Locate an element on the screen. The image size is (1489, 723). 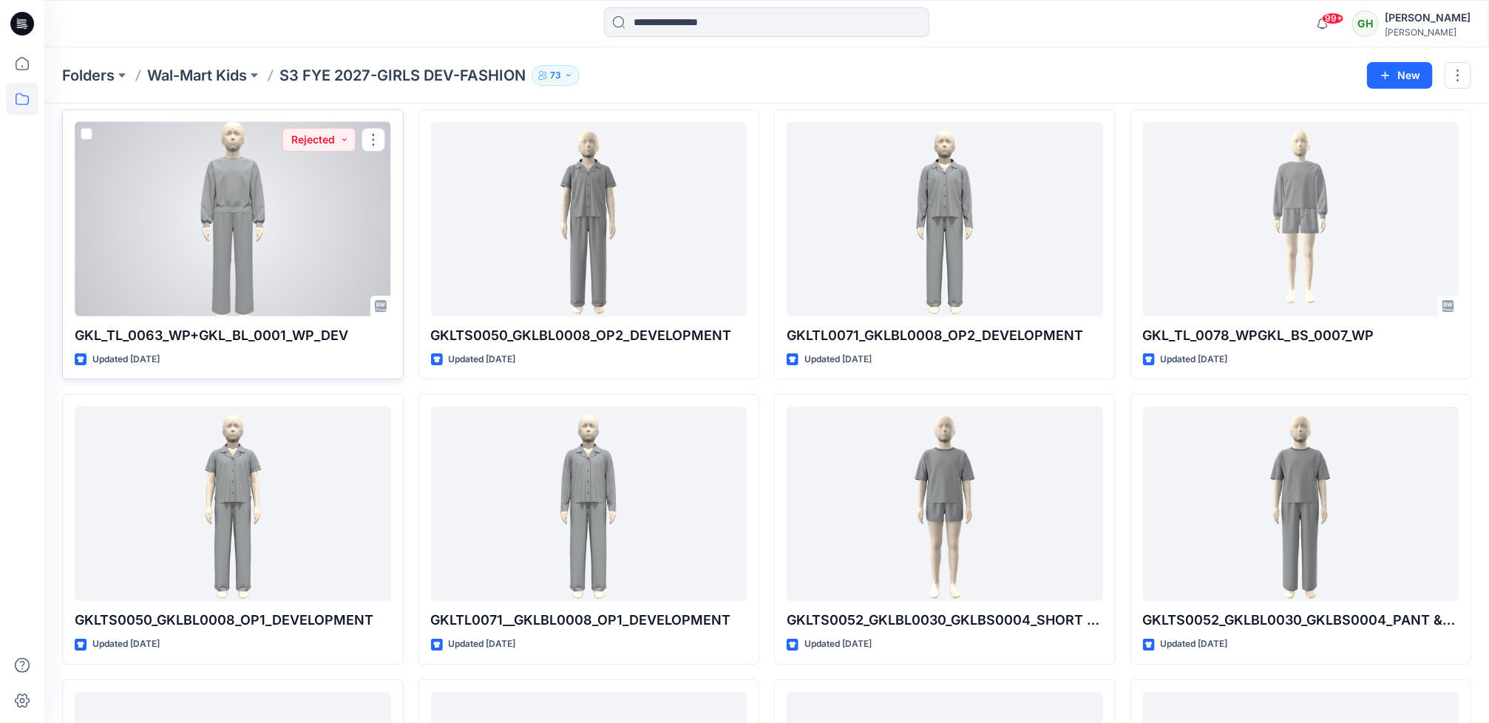
a: GKLTS0052_GKLBL0030_GKLBS0004_PANT & TOP_DEVELOPMENT is located at coordinates (1301, 503).